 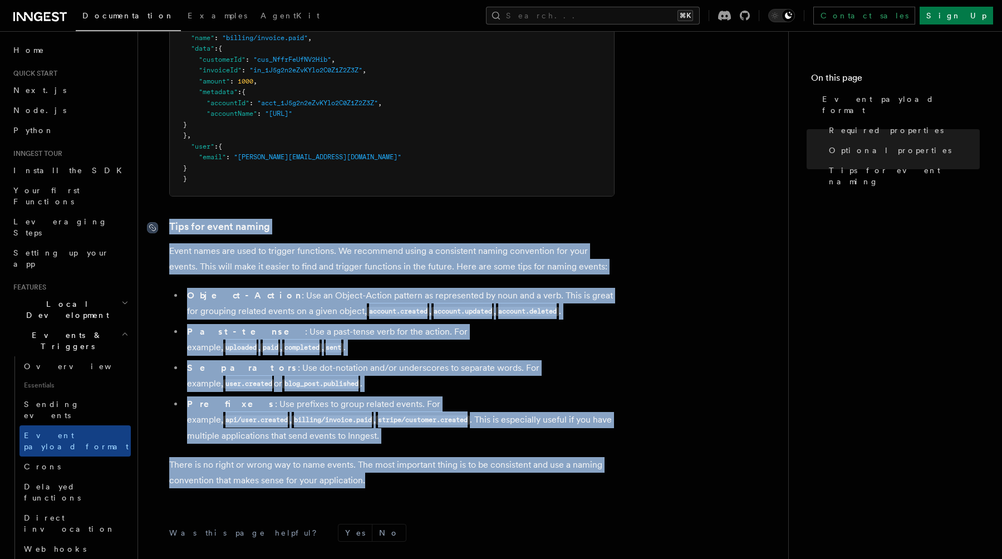 What do you see at coordinates (242, 367) in the screenshot?
I see `strong: Separators` at bounding box center [242, 367].